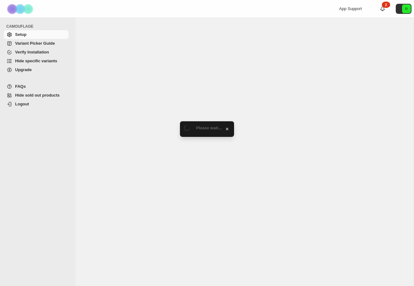  Describe the element at coordinates (36, 61) in the screenshot. I see `span: Hide specific variants` at that location.